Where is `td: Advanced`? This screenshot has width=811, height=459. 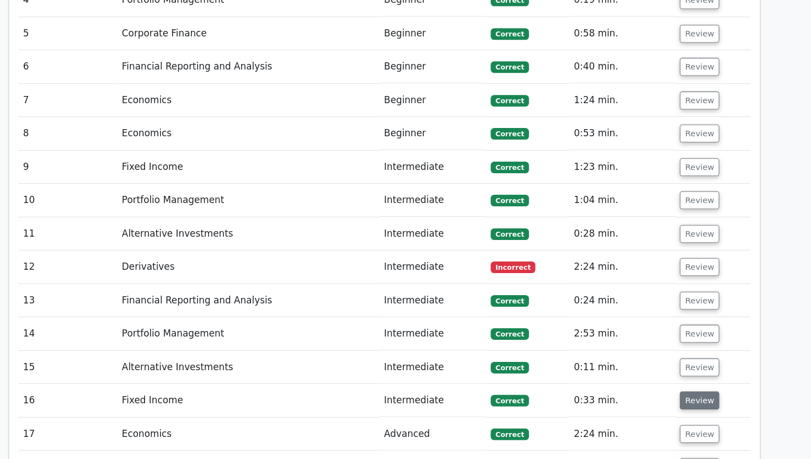
td: Advanced is located at coordinates (451, 412).